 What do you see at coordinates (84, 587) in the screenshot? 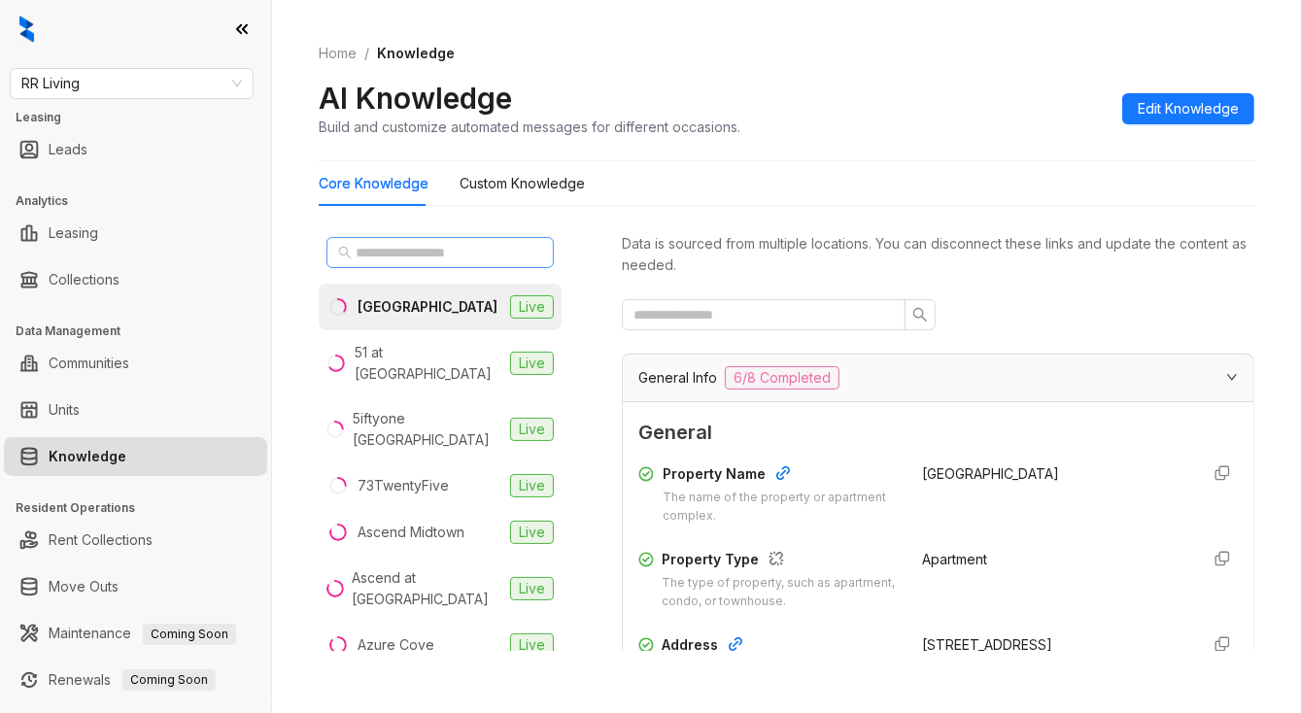
I see `a: Move Outs` at bounding box center [84, 587].